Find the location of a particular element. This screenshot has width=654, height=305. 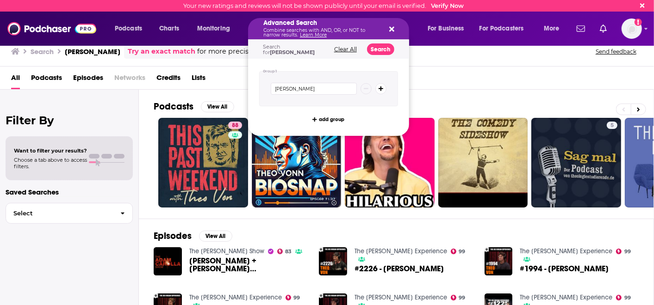

a: Try an exact match is located at coordinates (162, 51).